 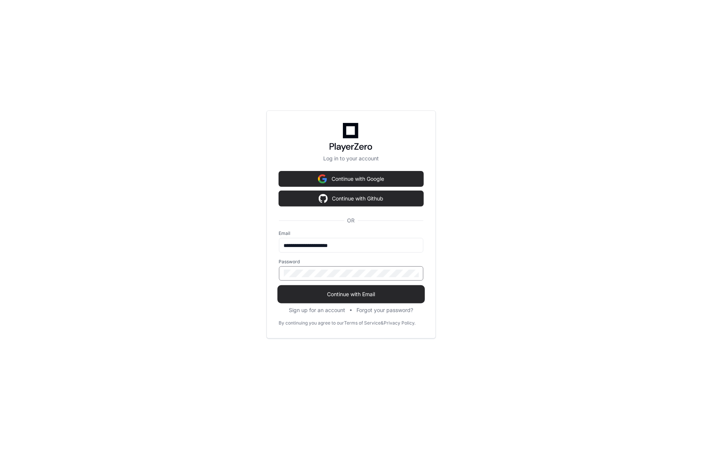 What do you see at coordinates (351, 220) in the screenshot?
I see `span: OR` at bounding box center [351, 220].